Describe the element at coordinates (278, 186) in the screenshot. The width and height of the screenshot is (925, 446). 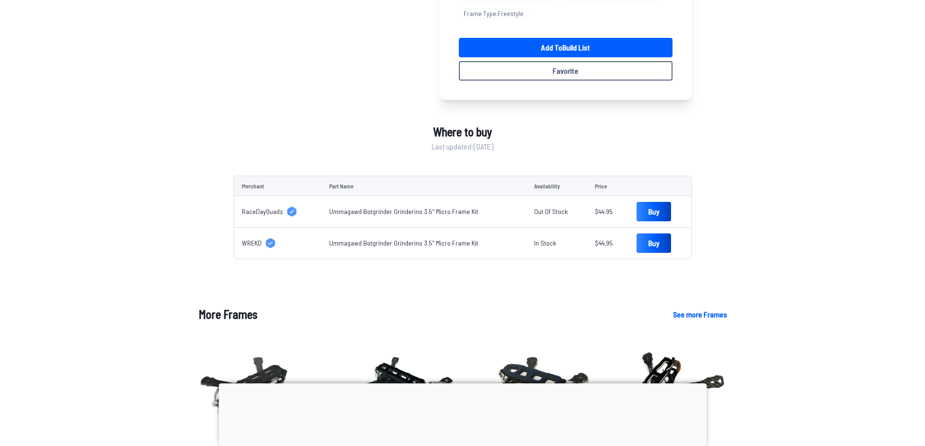
I see `td: Merchant` at that location.